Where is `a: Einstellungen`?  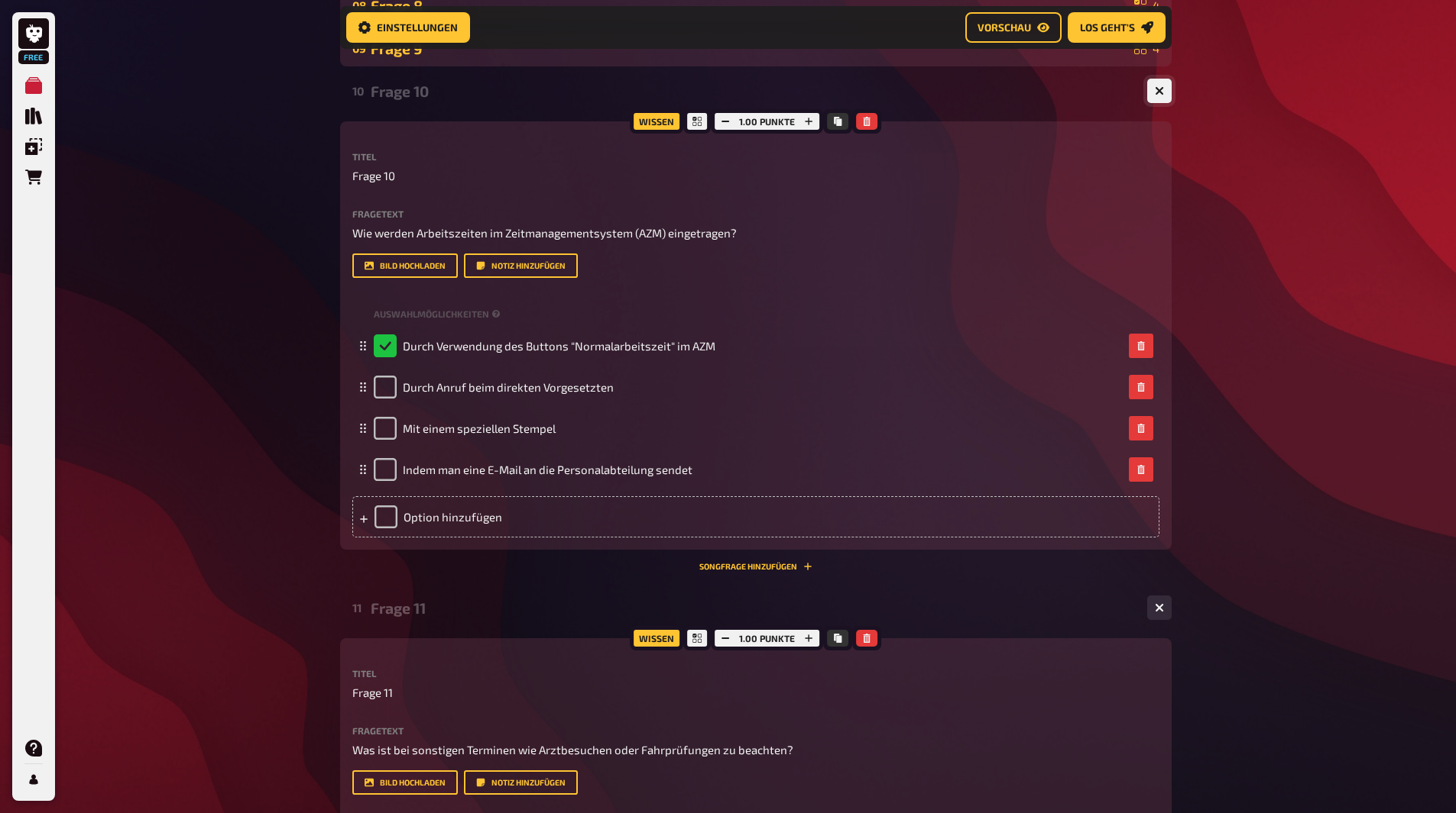 a: Einstellungen is located at coordinates (408, 28).